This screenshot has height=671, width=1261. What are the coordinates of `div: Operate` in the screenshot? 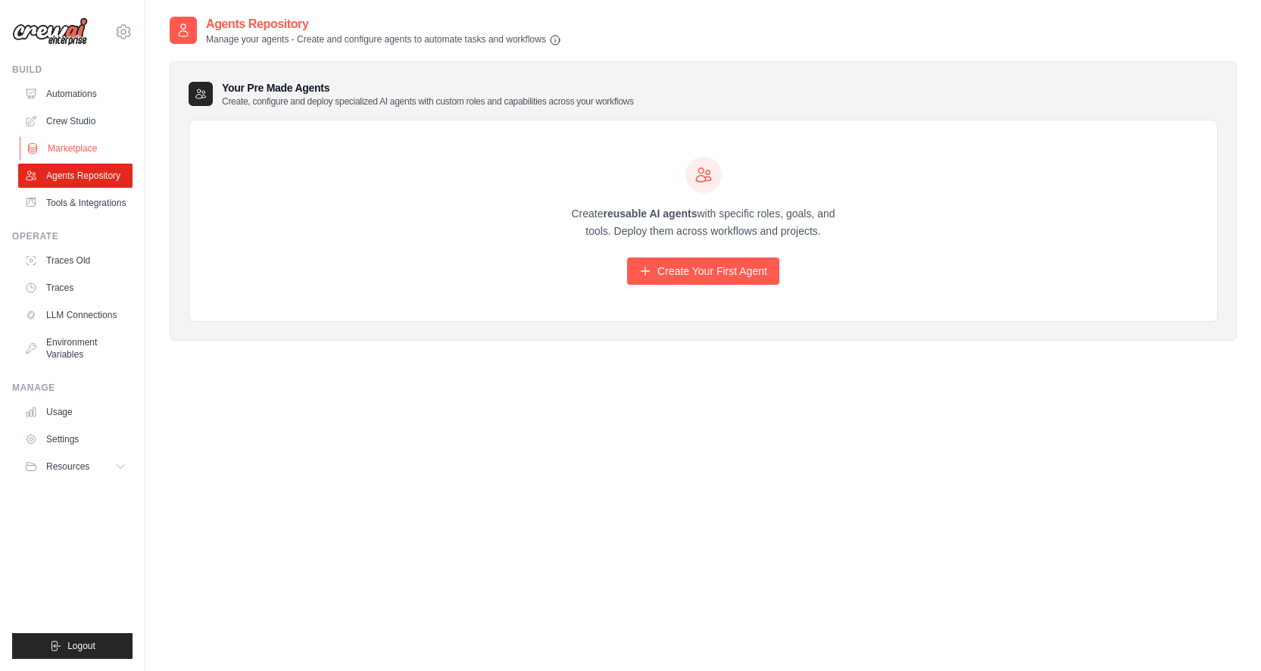 It's located at (72, 236).